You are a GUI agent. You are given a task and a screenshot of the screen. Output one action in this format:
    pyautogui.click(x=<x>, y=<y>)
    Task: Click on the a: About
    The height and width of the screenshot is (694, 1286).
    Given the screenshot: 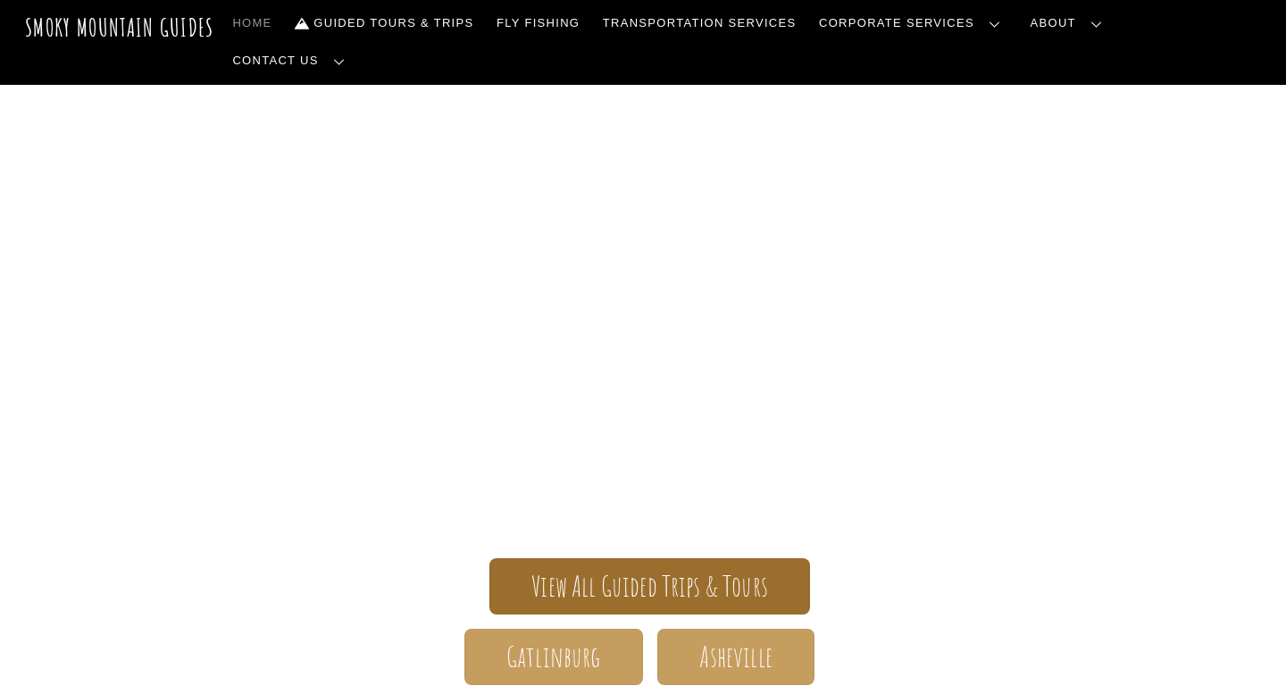 What is the action you would take?
    pyautogui.click(x=1070, y=23)
    